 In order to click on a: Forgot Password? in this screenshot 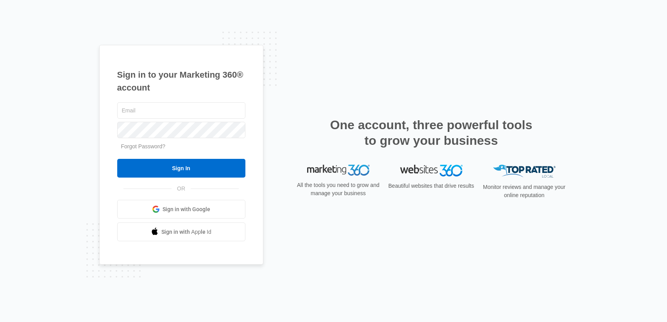, I will do `click(143, 146)`.